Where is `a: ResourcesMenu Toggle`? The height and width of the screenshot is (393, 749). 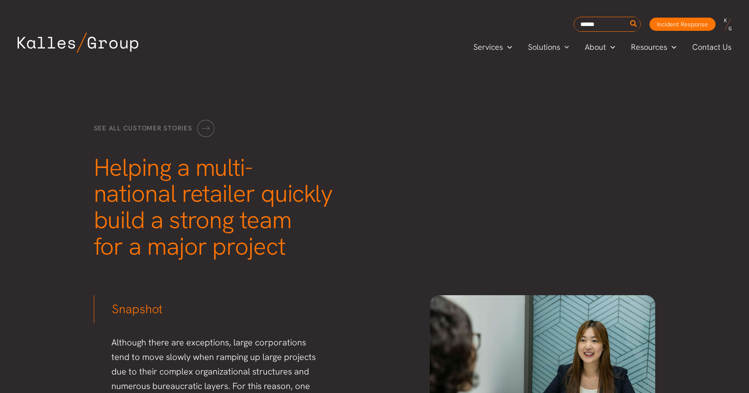
a: ResourcesMenu Toggle is located at coordinates (653, 47).